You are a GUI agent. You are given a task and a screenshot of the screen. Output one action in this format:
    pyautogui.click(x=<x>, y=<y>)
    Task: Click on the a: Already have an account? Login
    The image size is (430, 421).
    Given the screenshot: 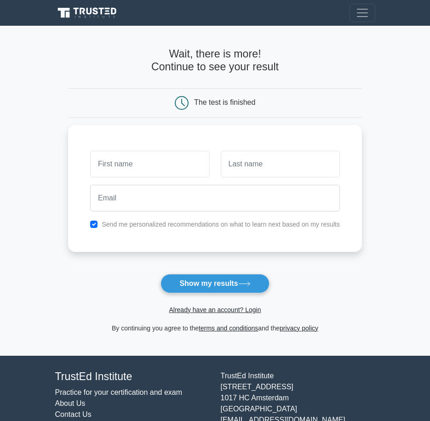 What is the action you would take?
    pyautogui.click(x=215, y=310)
    